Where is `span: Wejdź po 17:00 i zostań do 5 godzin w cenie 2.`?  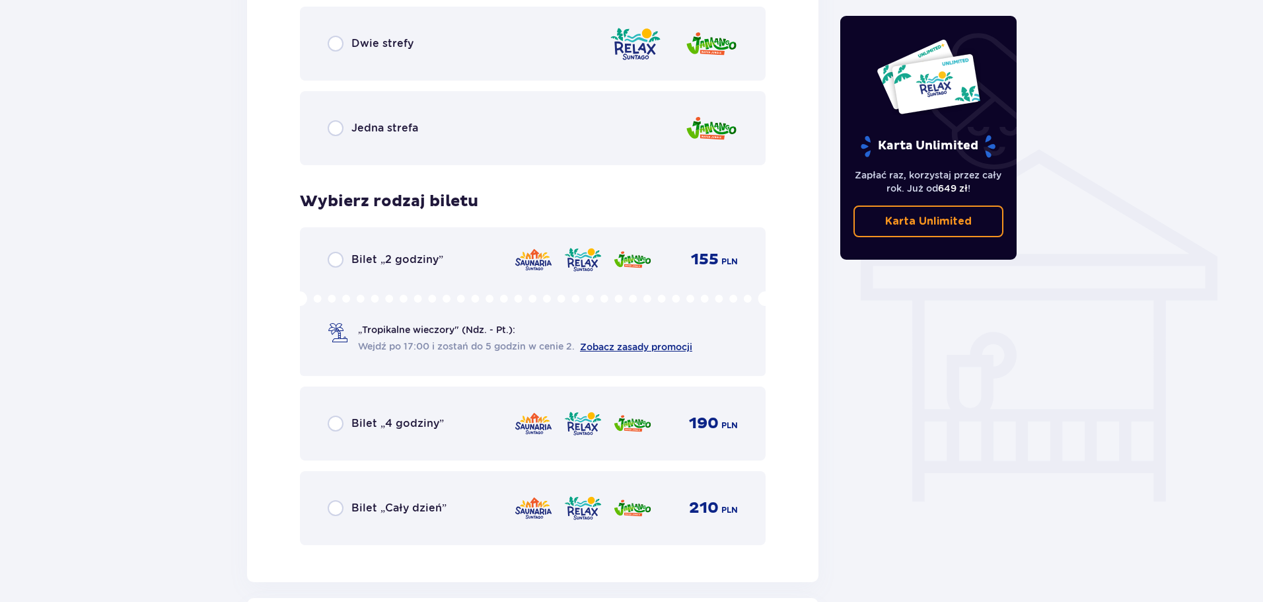
span: Wejdź po 17:00 i zostań do 5 godzin w cenie 2. is located at coordinates (466, 346).